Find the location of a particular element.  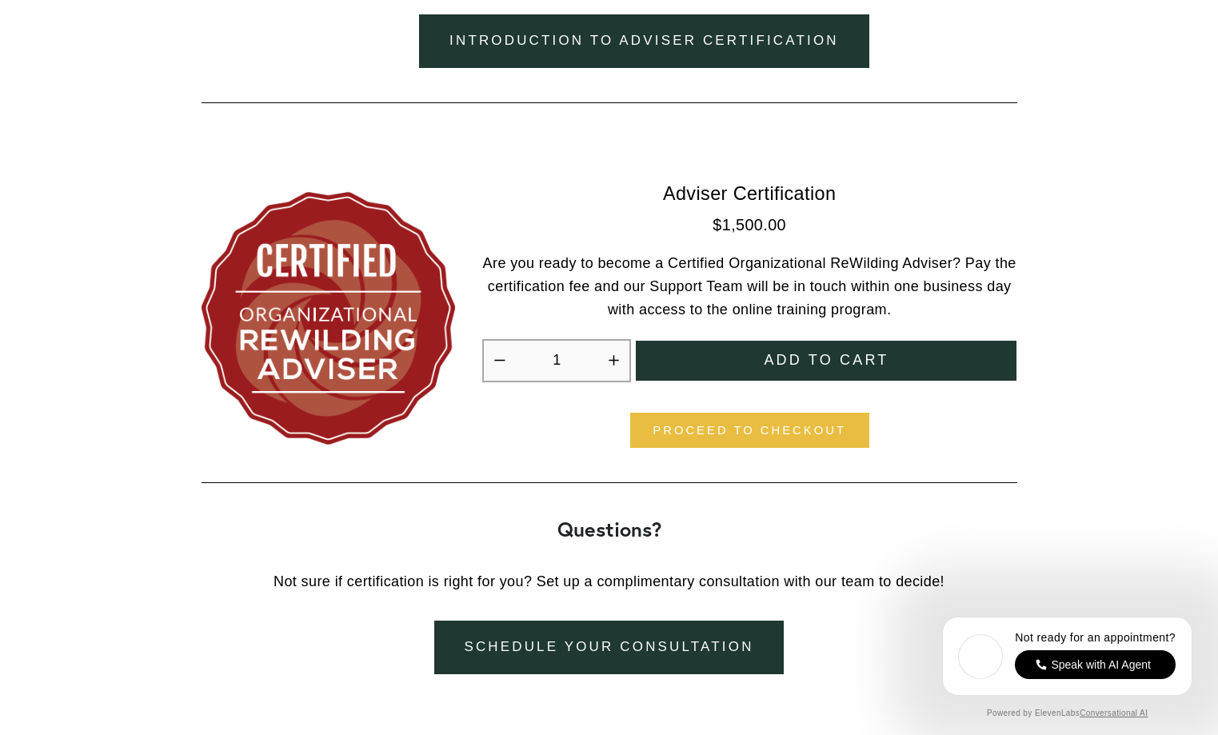

div: Quantity is located at coordinates (557, 361).